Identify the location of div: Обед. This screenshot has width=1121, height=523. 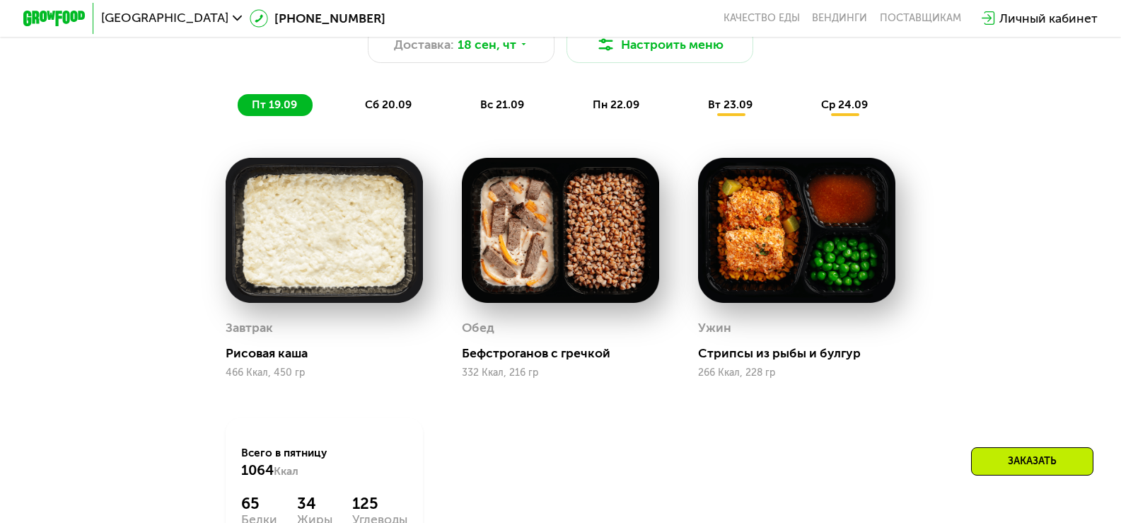
(478, 327).